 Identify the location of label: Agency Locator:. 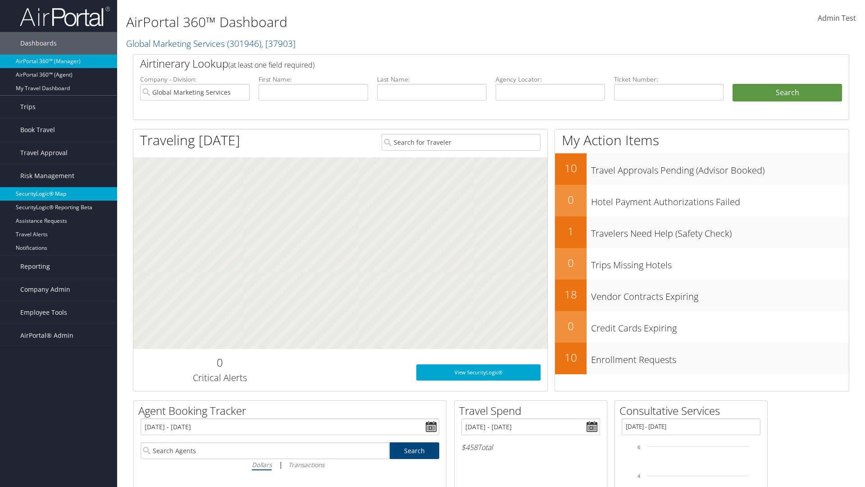
(550, 79).